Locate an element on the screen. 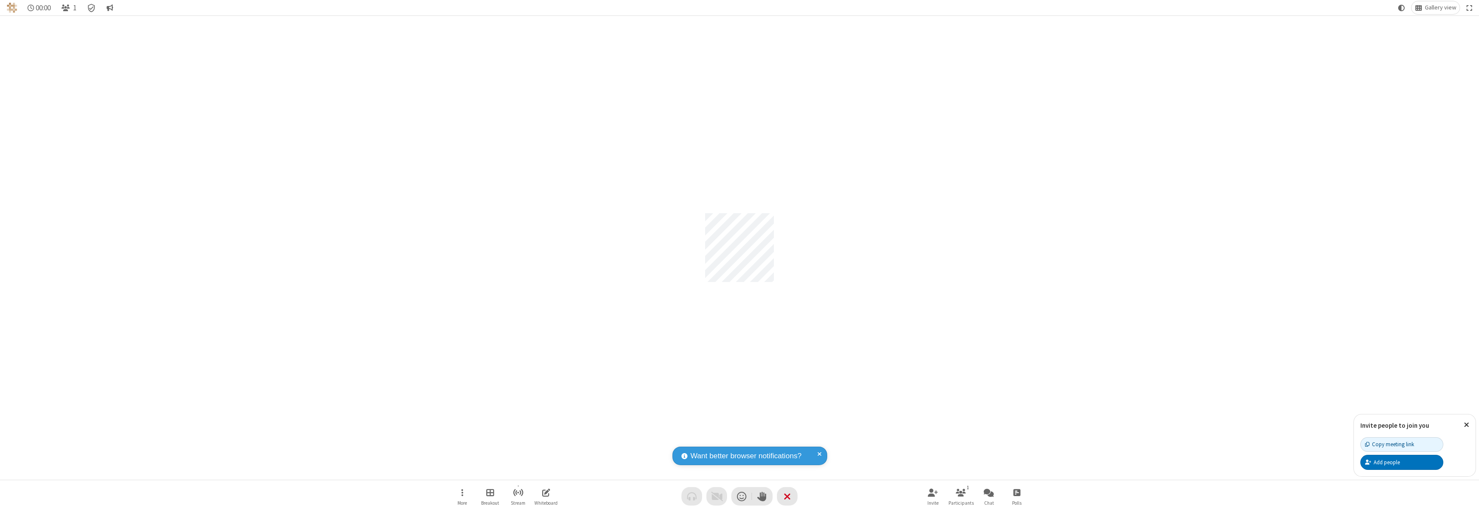 This screenshot has width=1479, height=512. span: Want better browser notifications? is located at coordinates (746, 456).